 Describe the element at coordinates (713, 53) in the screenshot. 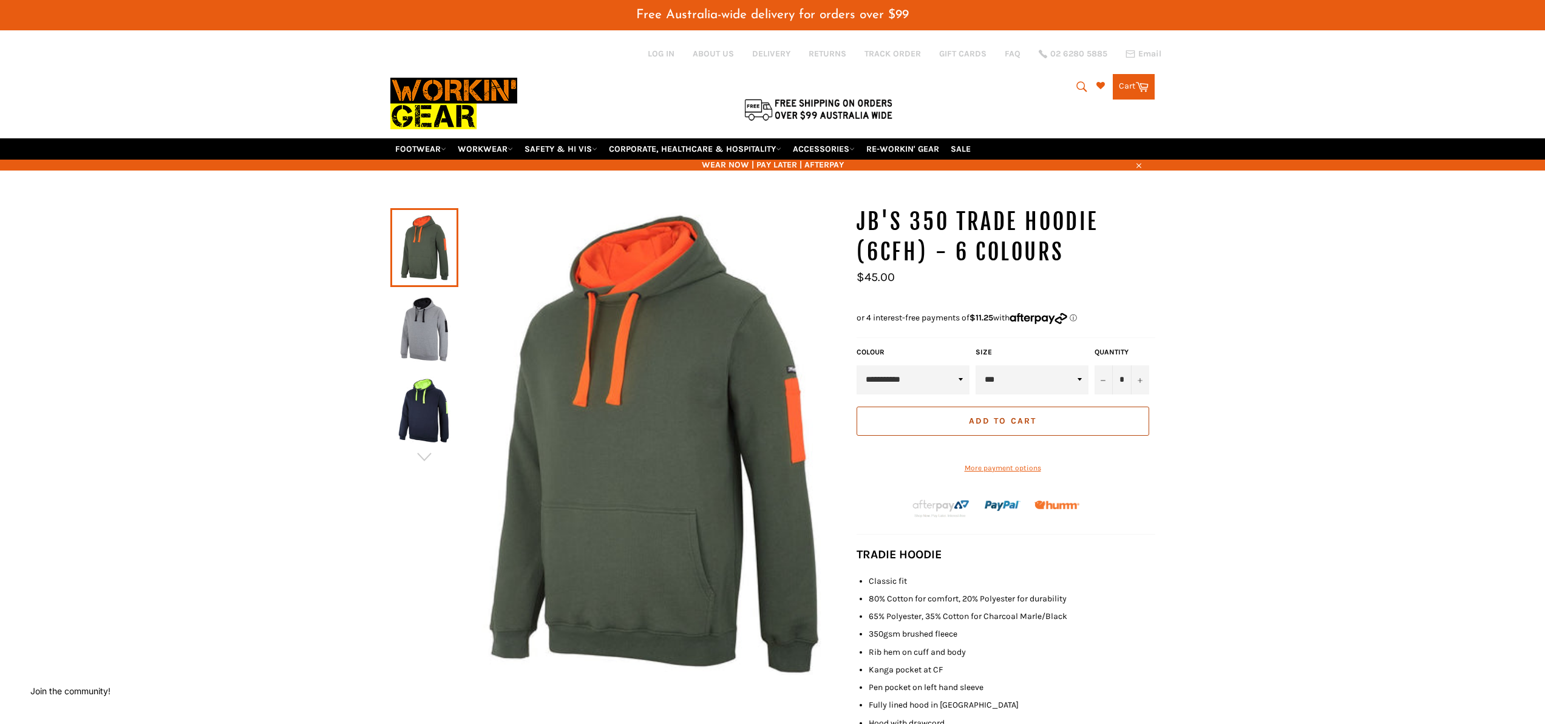

I see `a: ABOUT US` at that location.